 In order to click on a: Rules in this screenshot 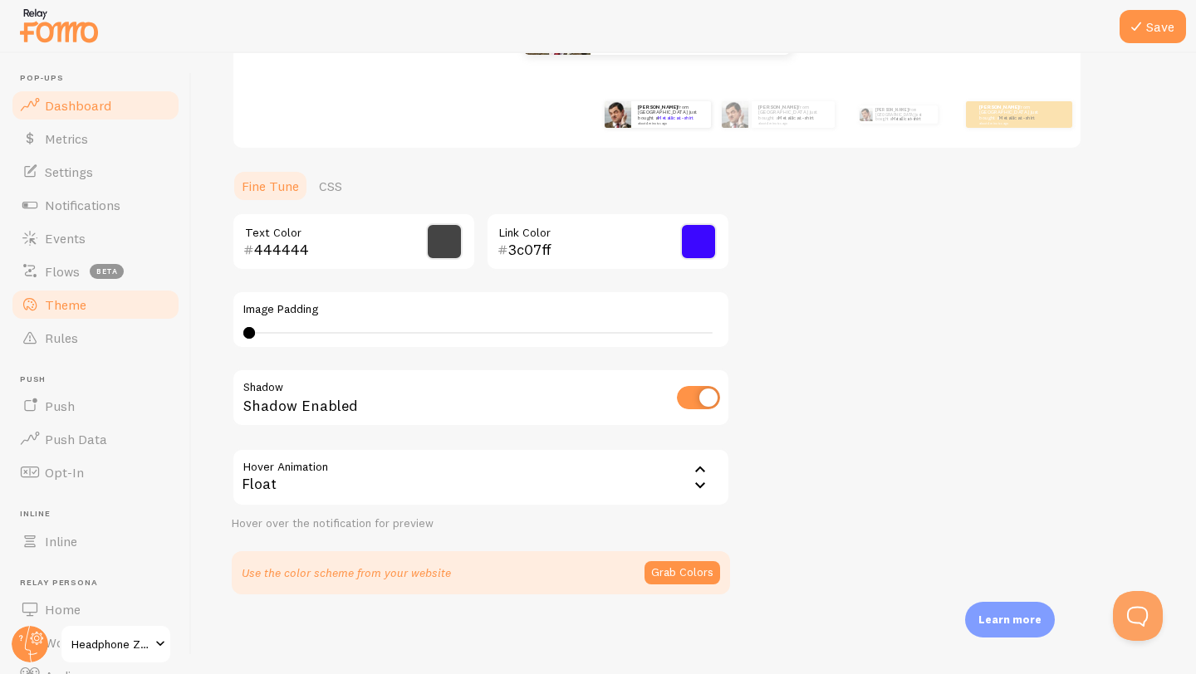, I will do `click(96, 338)`.